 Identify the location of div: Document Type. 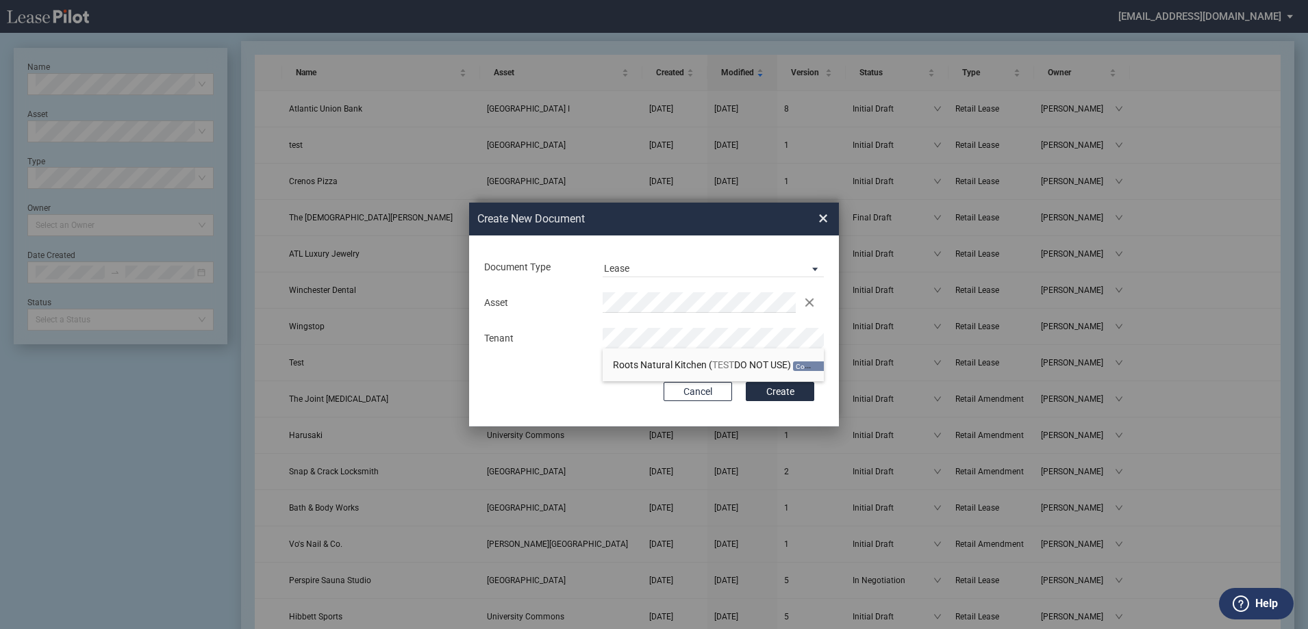
(535, 268).